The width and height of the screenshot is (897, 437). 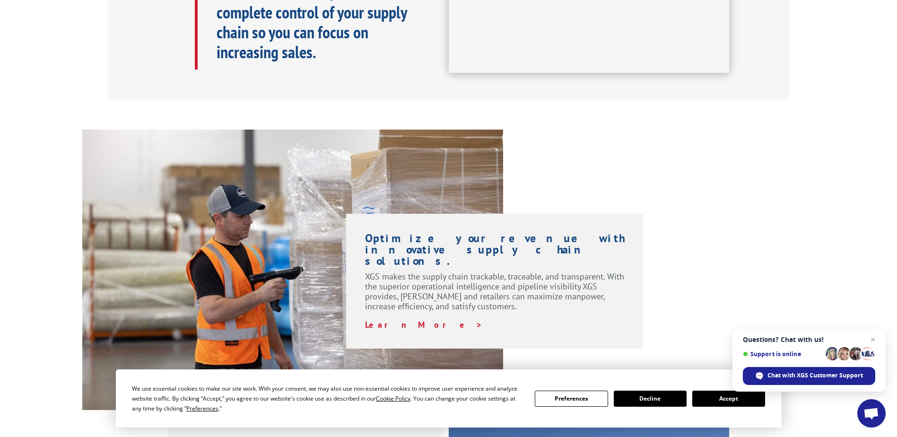 I want to click on div: Chat with XGS Customer Support, so click(x=809, y=376).